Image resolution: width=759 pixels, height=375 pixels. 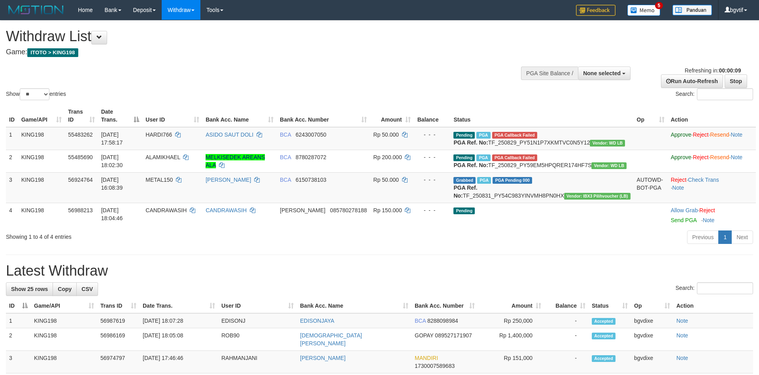 I want to click on a: 1, so click(x=725, y=237).